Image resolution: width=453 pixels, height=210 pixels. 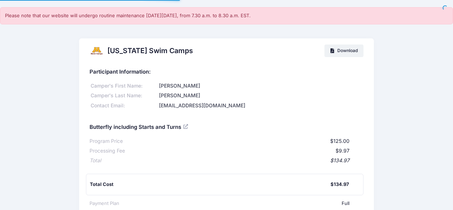 I want to click on div: Program Price, so click(x=106, y=141).